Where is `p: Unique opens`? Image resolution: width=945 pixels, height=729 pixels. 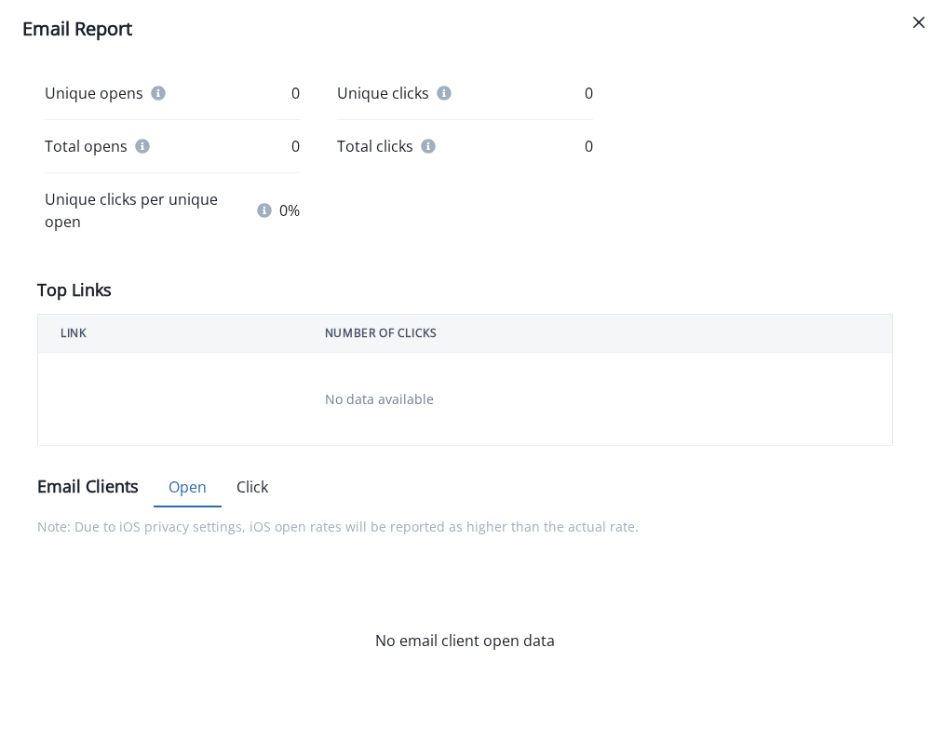 p: Unique opens is located at coordinates (94, 93).